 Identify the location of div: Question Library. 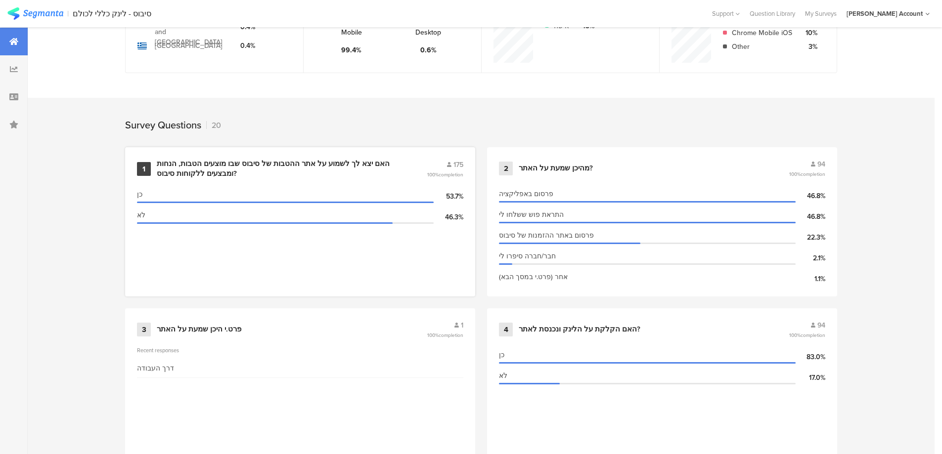
(772, 13).